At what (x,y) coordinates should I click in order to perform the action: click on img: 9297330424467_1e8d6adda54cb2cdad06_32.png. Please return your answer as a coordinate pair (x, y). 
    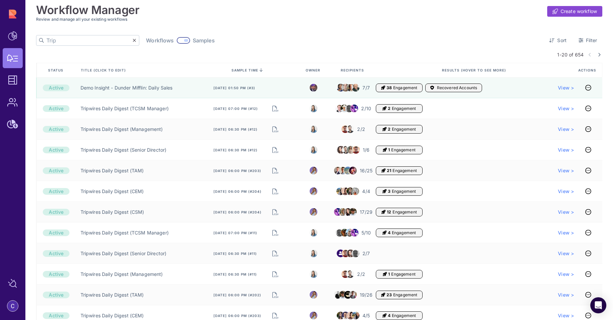
    Looking at the image, I should click on (351, 150).